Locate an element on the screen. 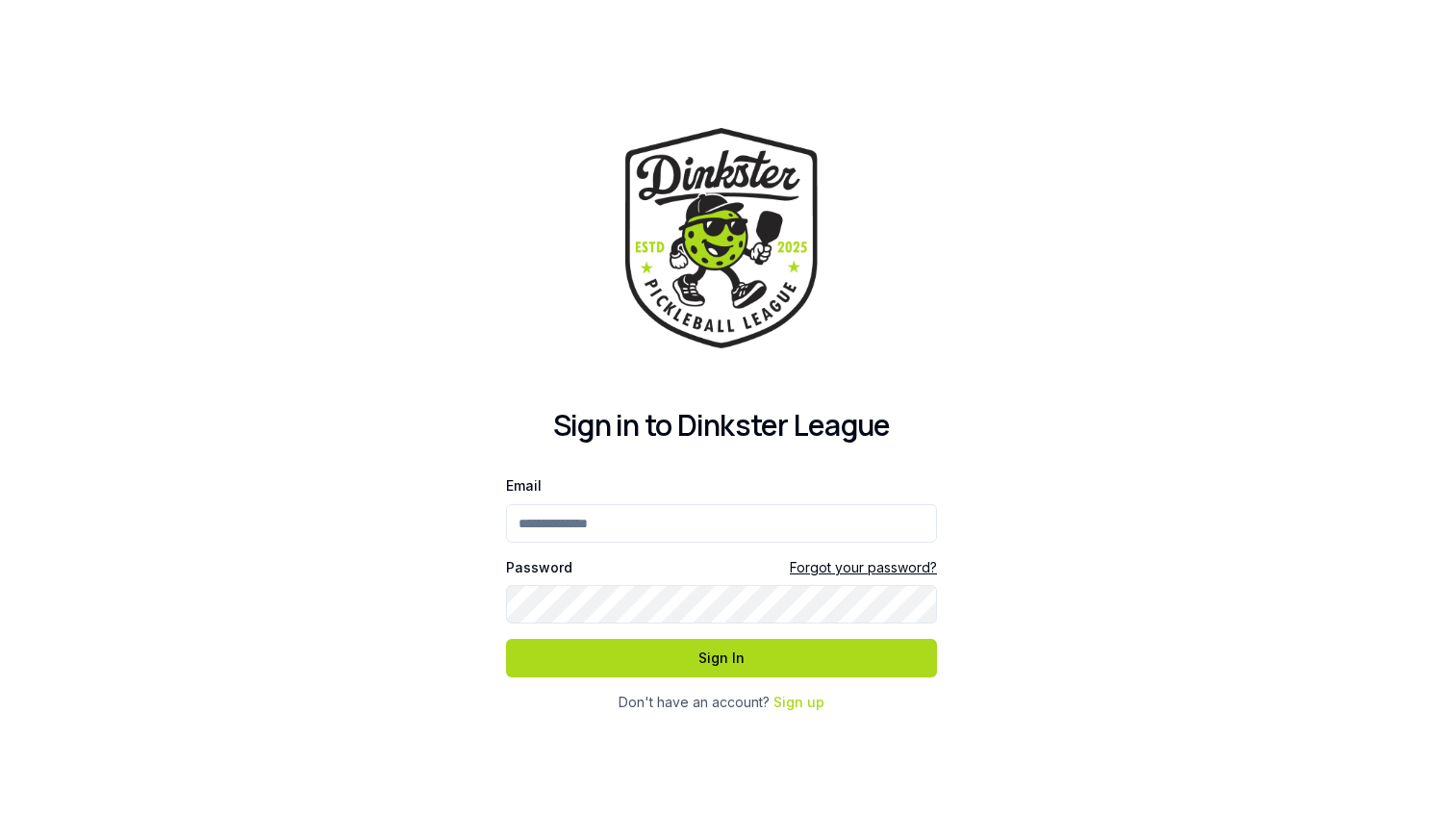  img: Dinkster League Logo is located at coordinates (722, 238).